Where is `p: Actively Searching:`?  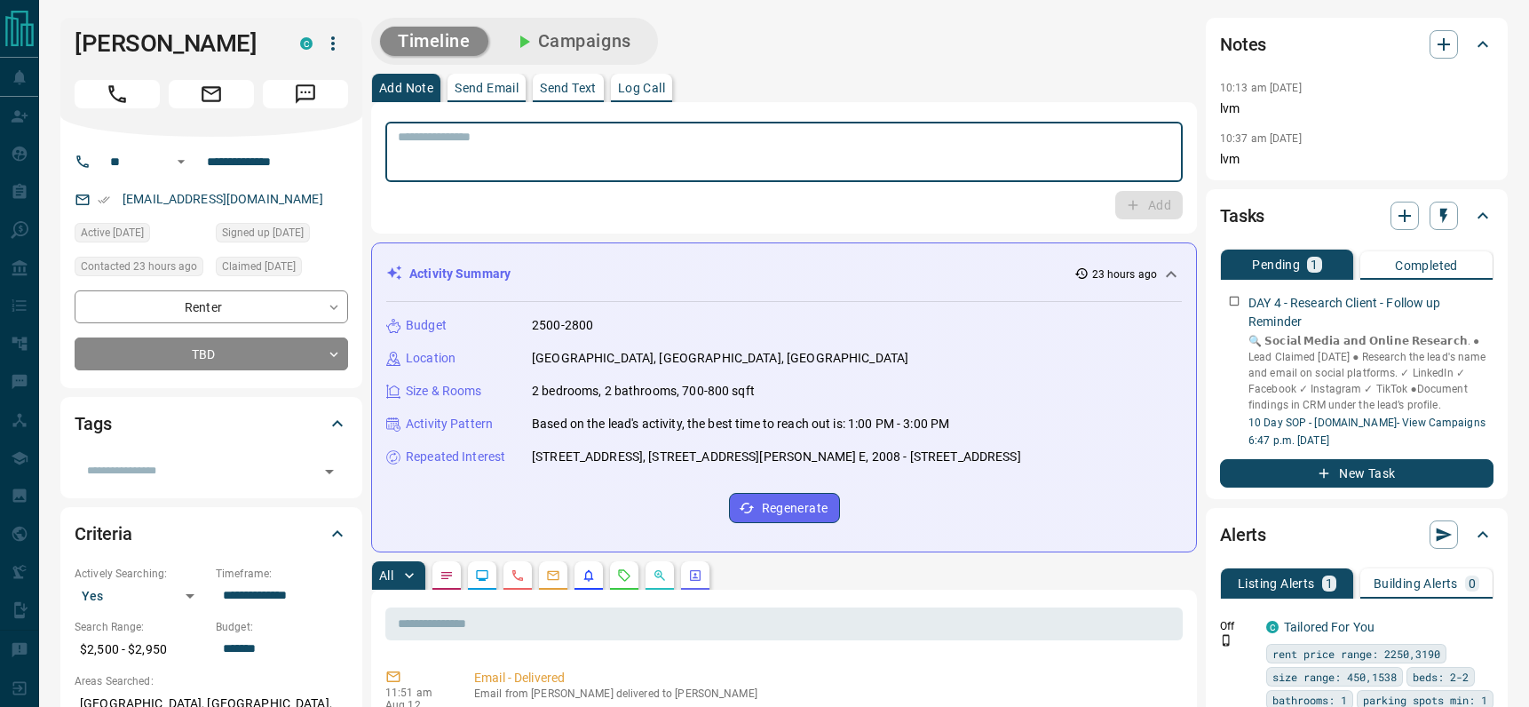
p: Actively Searching: is located at coordinates (140, 574).